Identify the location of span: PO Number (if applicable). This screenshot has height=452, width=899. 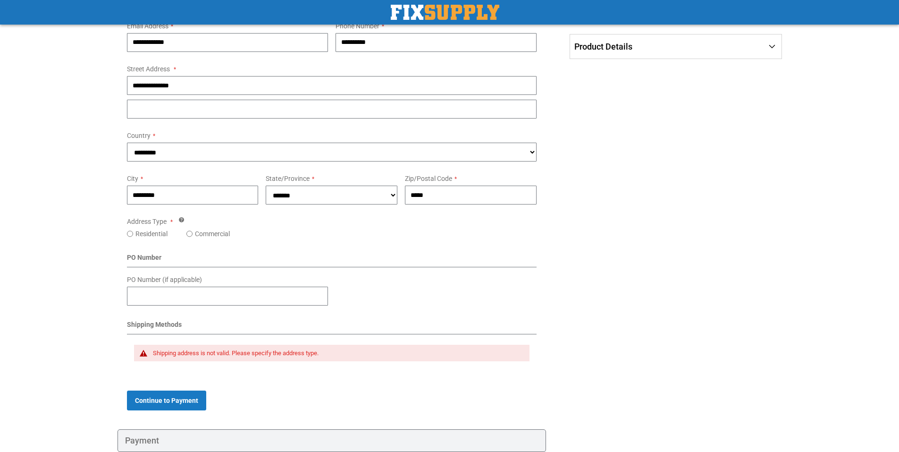
(164, 279).